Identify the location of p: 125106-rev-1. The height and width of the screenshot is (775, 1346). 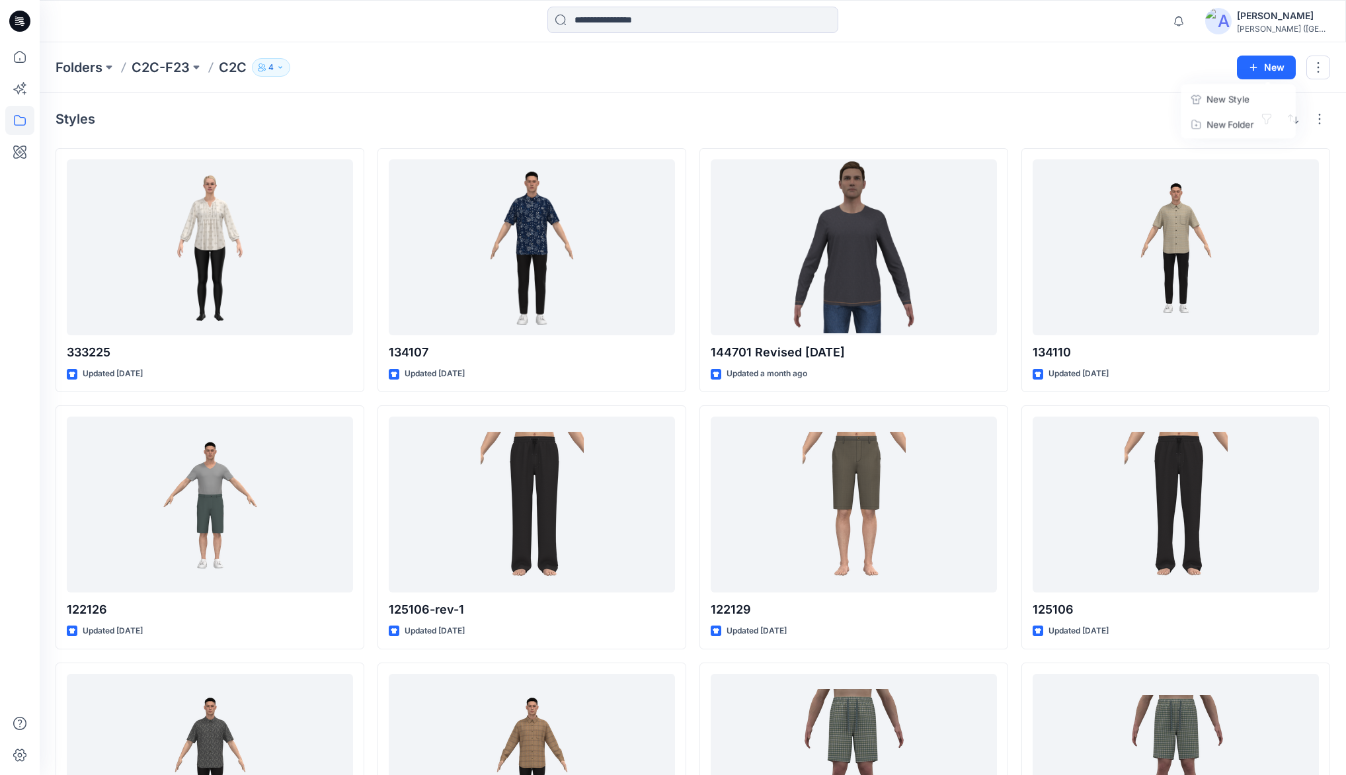
(531, 609).